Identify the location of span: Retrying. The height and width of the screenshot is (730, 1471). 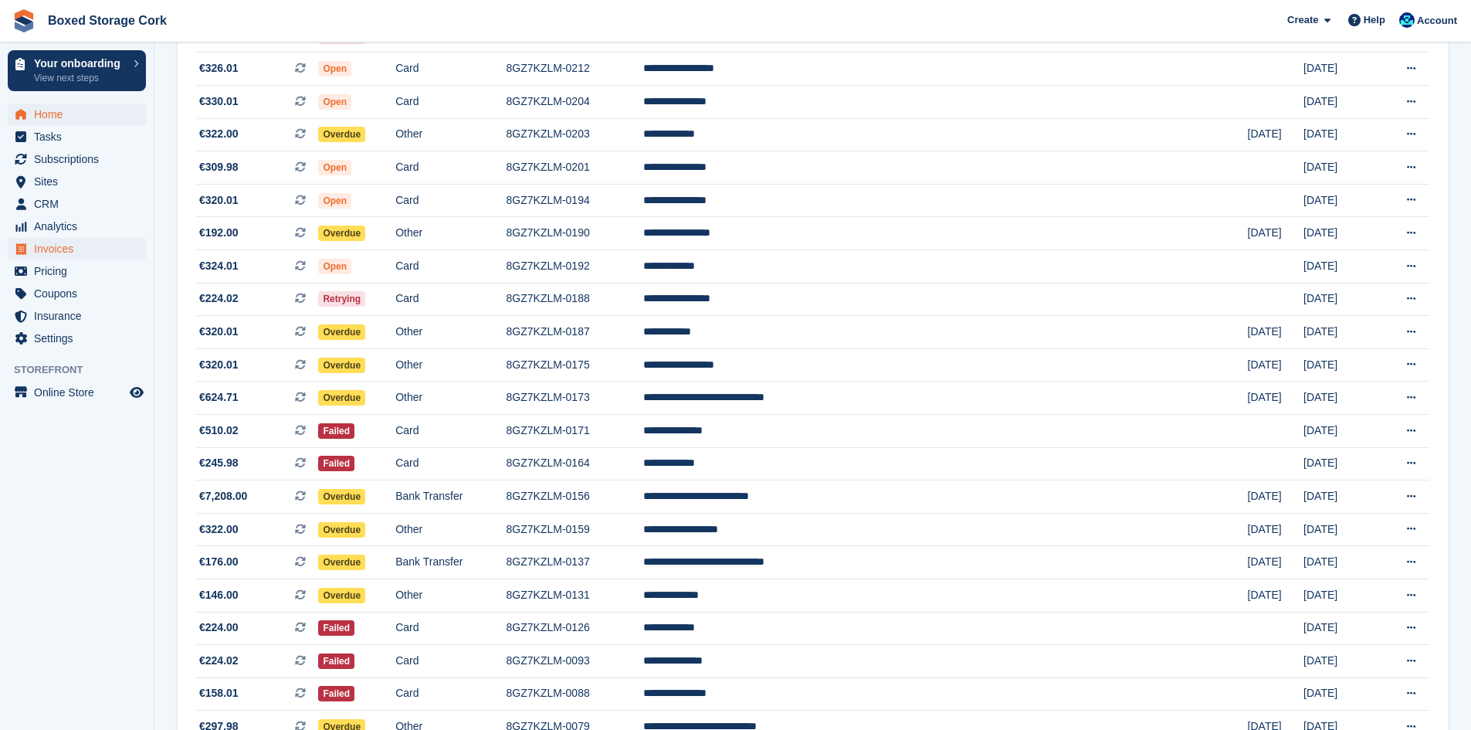
(341, 299).